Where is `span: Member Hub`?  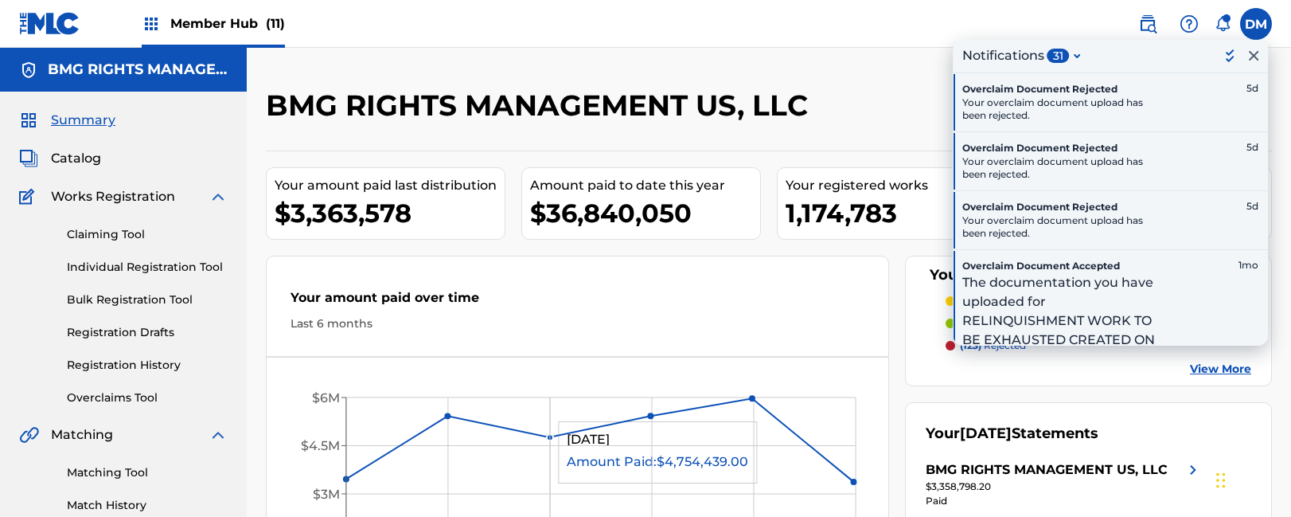 span: Member Hub is located at coordinates (228, 23).